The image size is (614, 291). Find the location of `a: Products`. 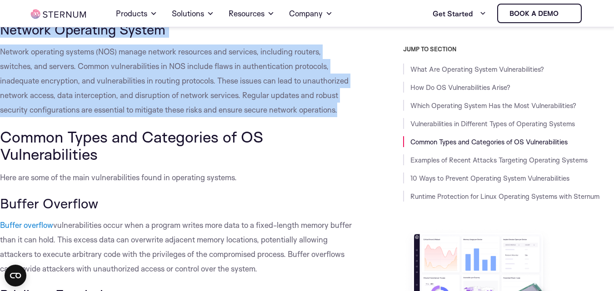

a: Products is located at coordinates (136, 14).